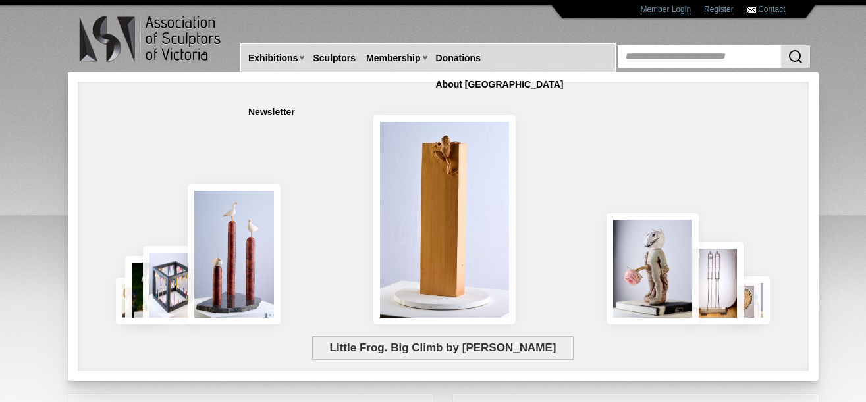 This screenshot has height=402, width=866. I want to click on a: Newsletter, so click(271, 112).